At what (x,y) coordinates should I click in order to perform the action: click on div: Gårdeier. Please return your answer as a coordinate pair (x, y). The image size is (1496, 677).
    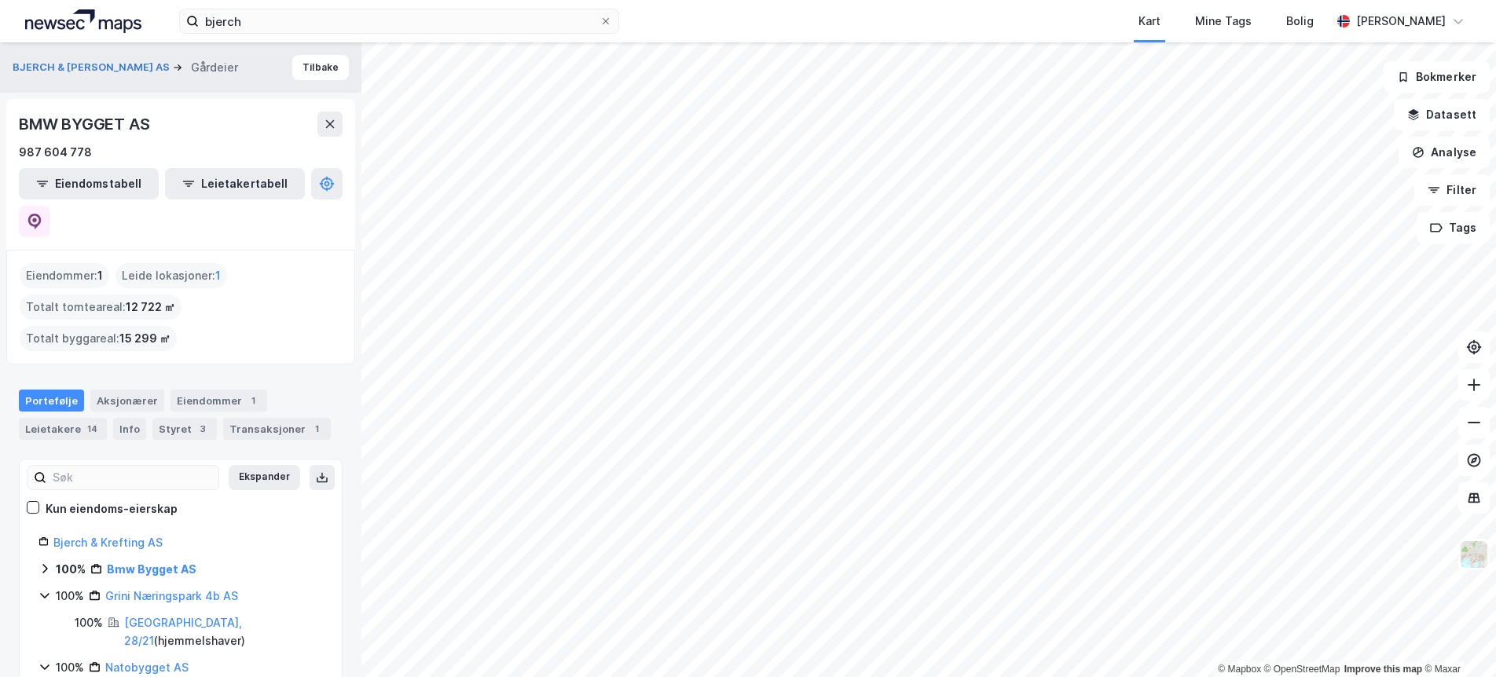
    Looking at the image, I should click on (215, 68).